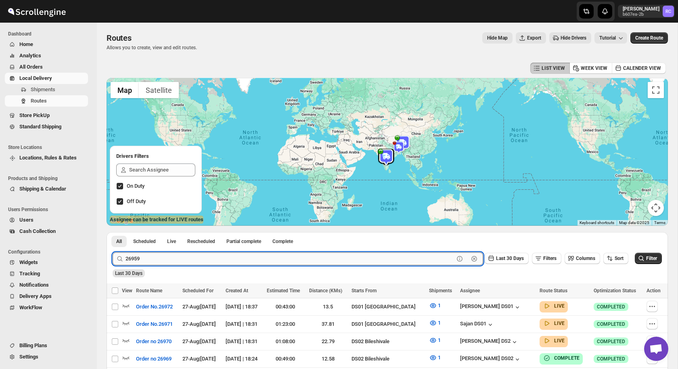 The image size is (678, 369). I want to click on span: Filter, so click(651, 258).